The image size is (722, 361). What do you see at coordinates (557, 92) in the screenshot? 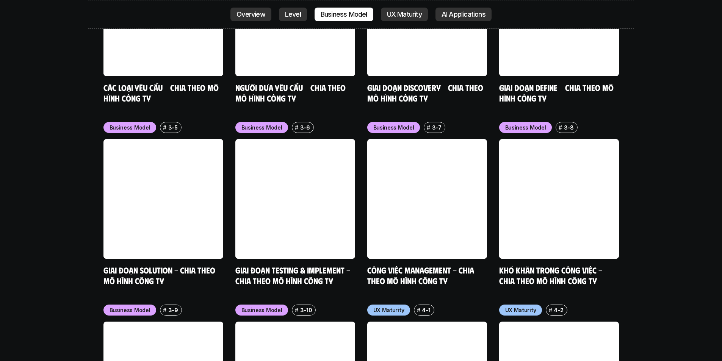
I see `a: Giai đoạn Define - Chia theo mô hình công ty` at bounding box center [557, 92].